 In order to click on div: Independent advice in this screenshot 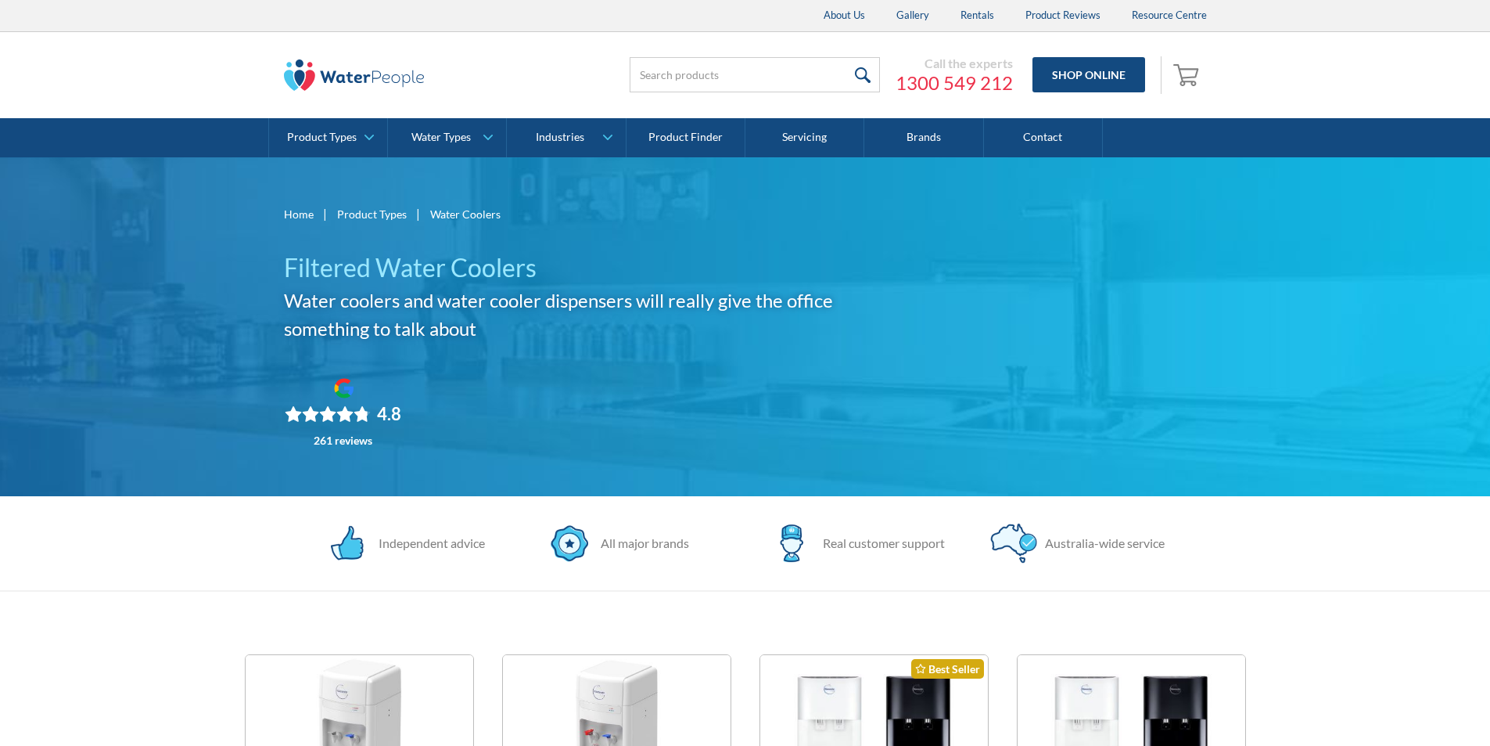, I will do `click(428, 543)`.